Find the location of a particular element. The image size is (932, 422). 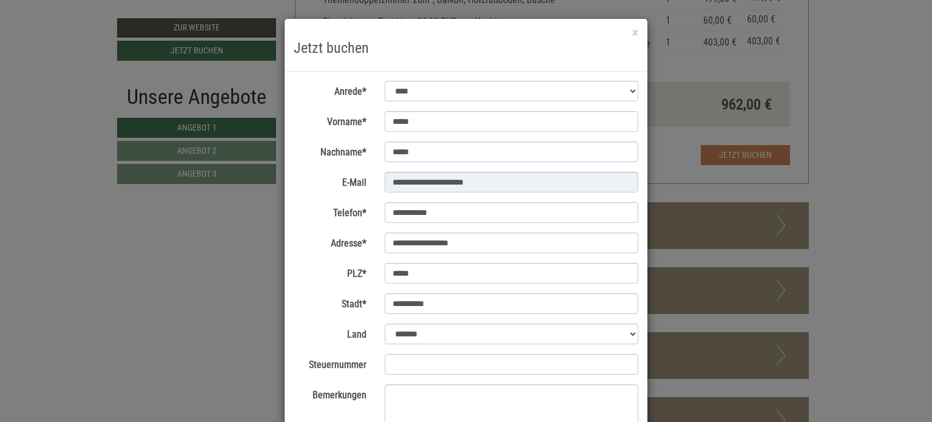

label: Adresse* is located at coordinates (330, 242).